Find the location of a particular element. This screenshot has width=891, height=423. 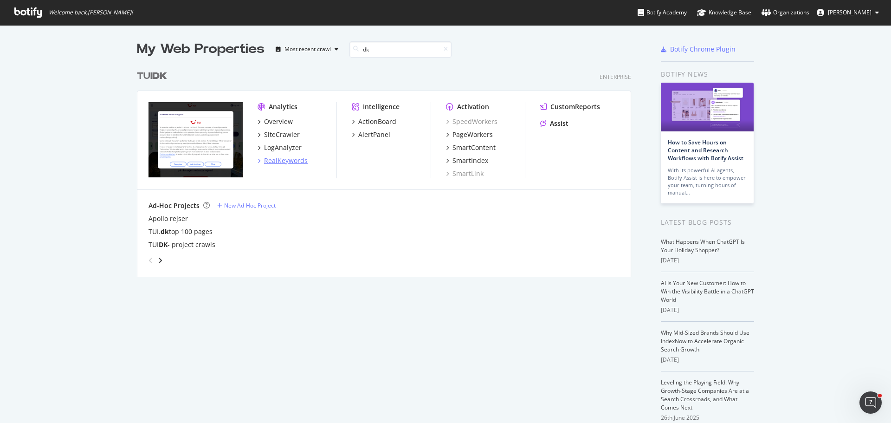

span: Anja Alling is located at coordinates (850, 12).